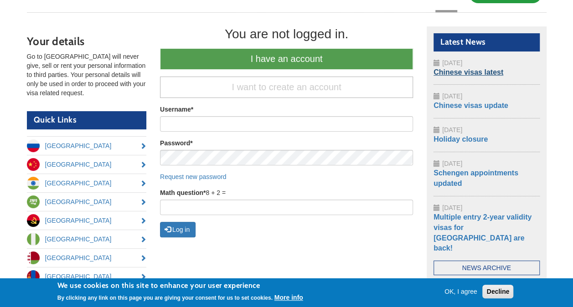 The image size is (573, 307). Describe the element at coordinates (286, 202) in the screenshot. I see `div: 8 + 2 =` at that location.